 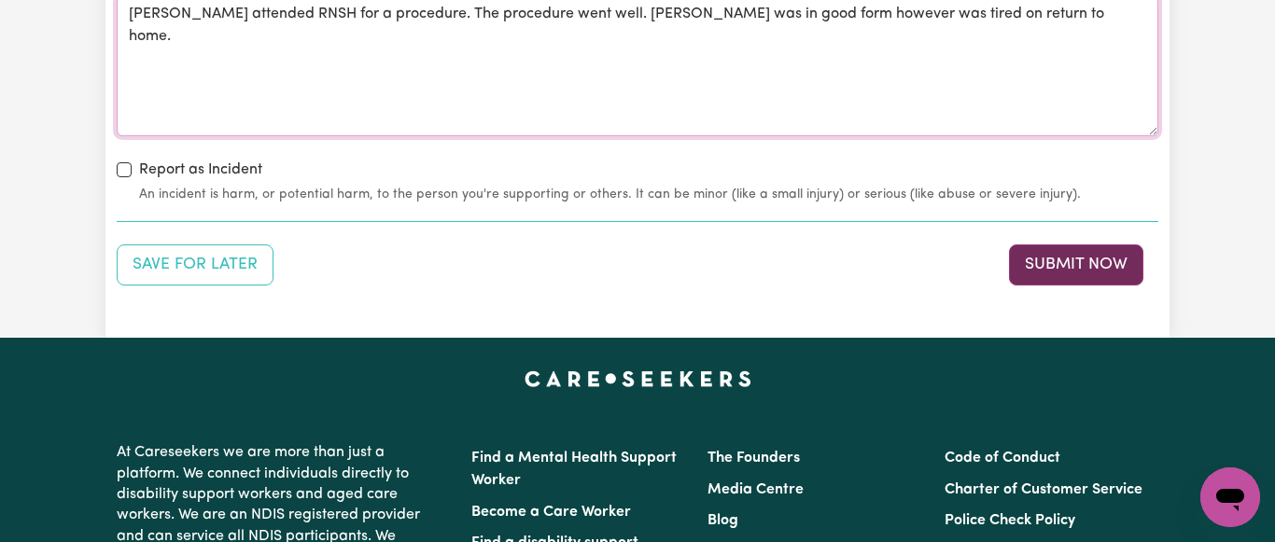 What do you see at coordinates (637, 379) in the screenshot?
I see `a: Careseekers home page` at bounding box center [637, 379].